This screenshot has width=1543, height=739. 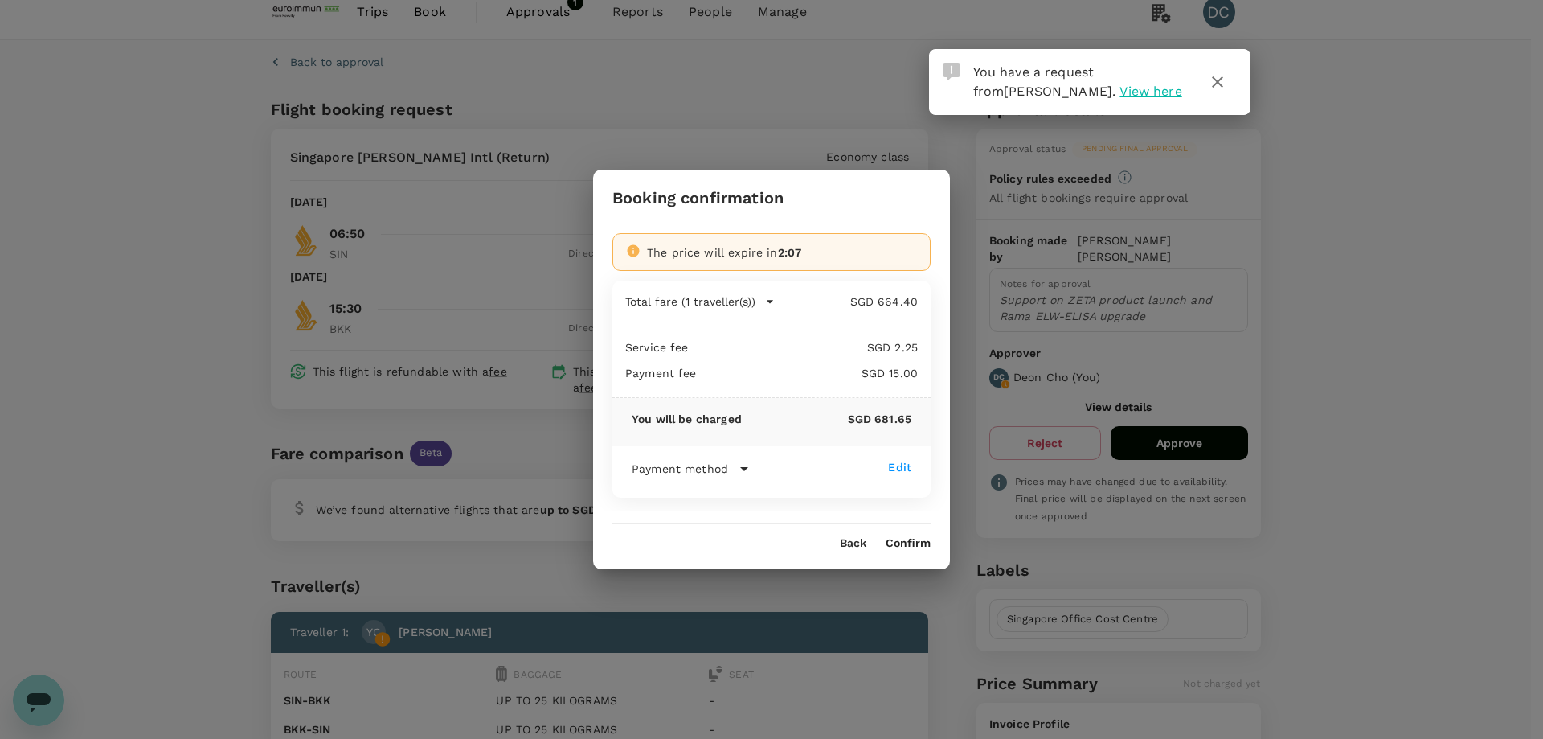 I want to click on img: Approval Request, so click(x=952, y=72).